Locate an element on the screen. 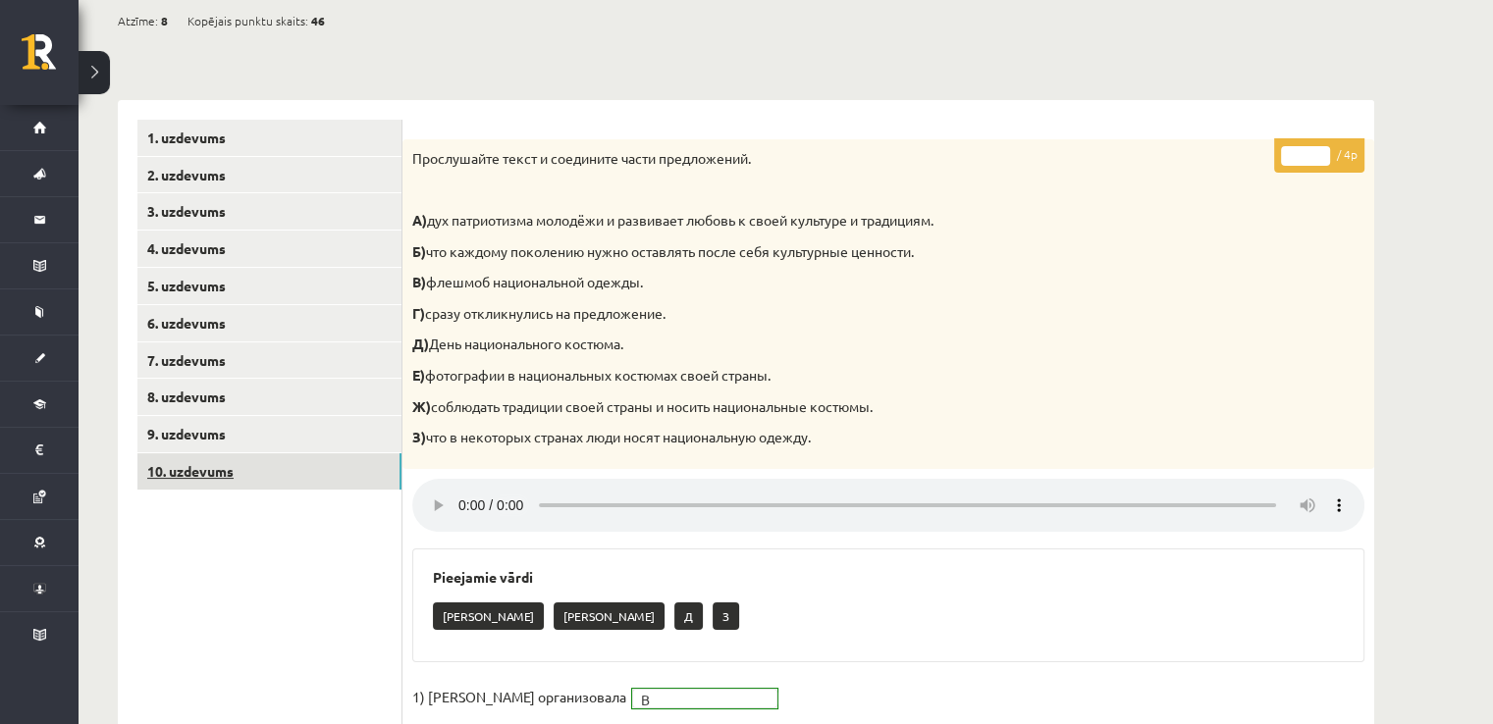  strong: Е) is located at coordinates (418, 375).